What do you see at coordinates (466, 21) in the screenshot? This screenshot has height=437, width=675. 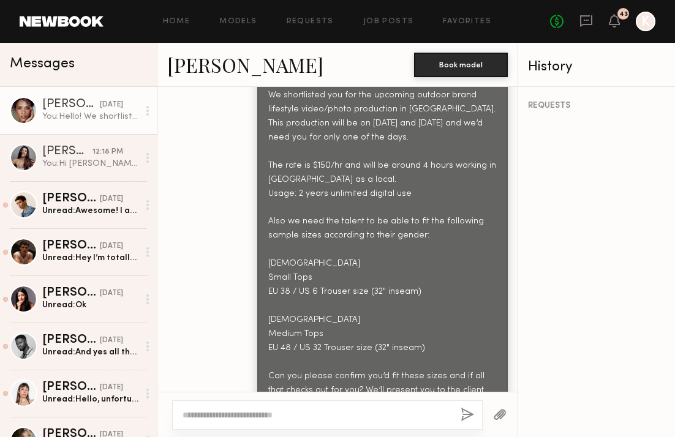 I see `a: Favorites` at bounding box center [466, 21].